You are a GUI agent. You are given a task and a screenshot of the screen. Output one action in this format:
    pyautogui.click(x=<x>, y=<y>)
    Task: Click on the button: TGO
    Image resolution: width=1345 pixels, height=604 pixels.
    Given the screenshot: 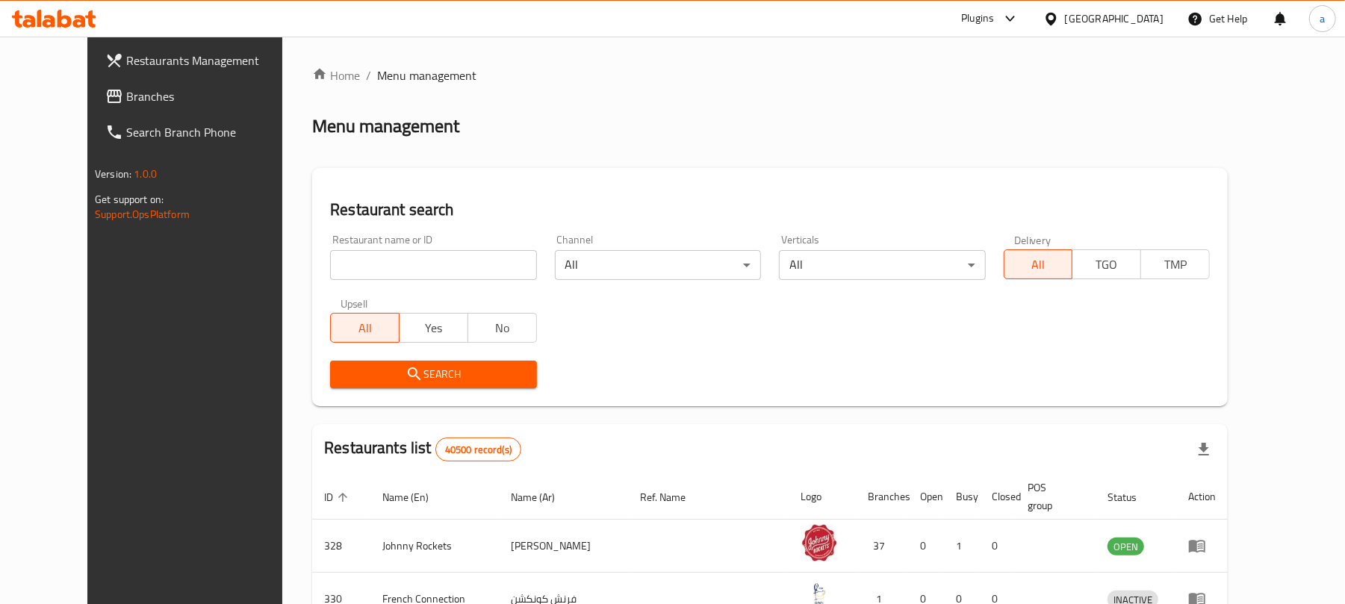 What is the action you would take?
    pyautogui.click(x=1106, y=264)
    